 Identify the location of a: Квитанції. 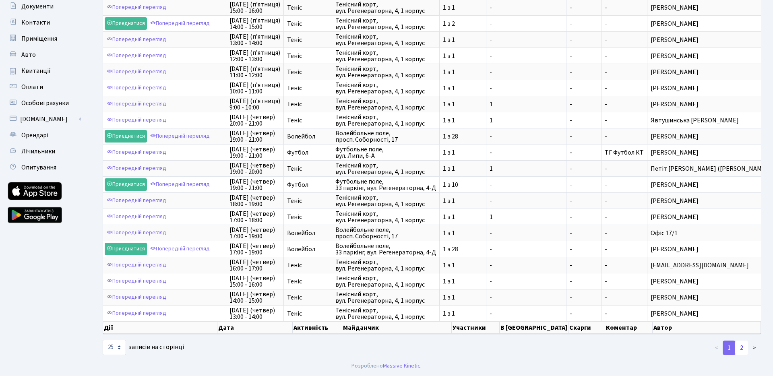
(44, 71).